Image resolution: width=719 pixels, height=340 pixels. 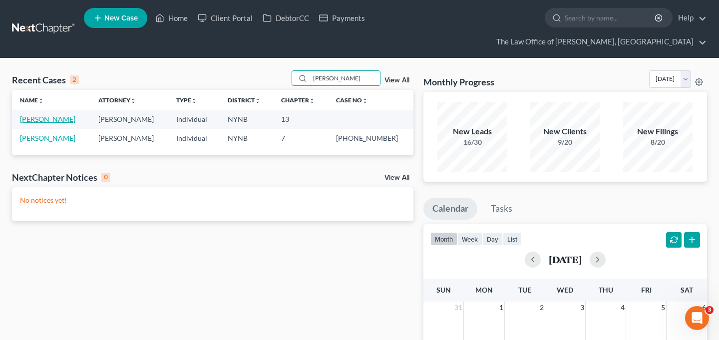 I want to click on span: 2, so click(x=542, y=308).